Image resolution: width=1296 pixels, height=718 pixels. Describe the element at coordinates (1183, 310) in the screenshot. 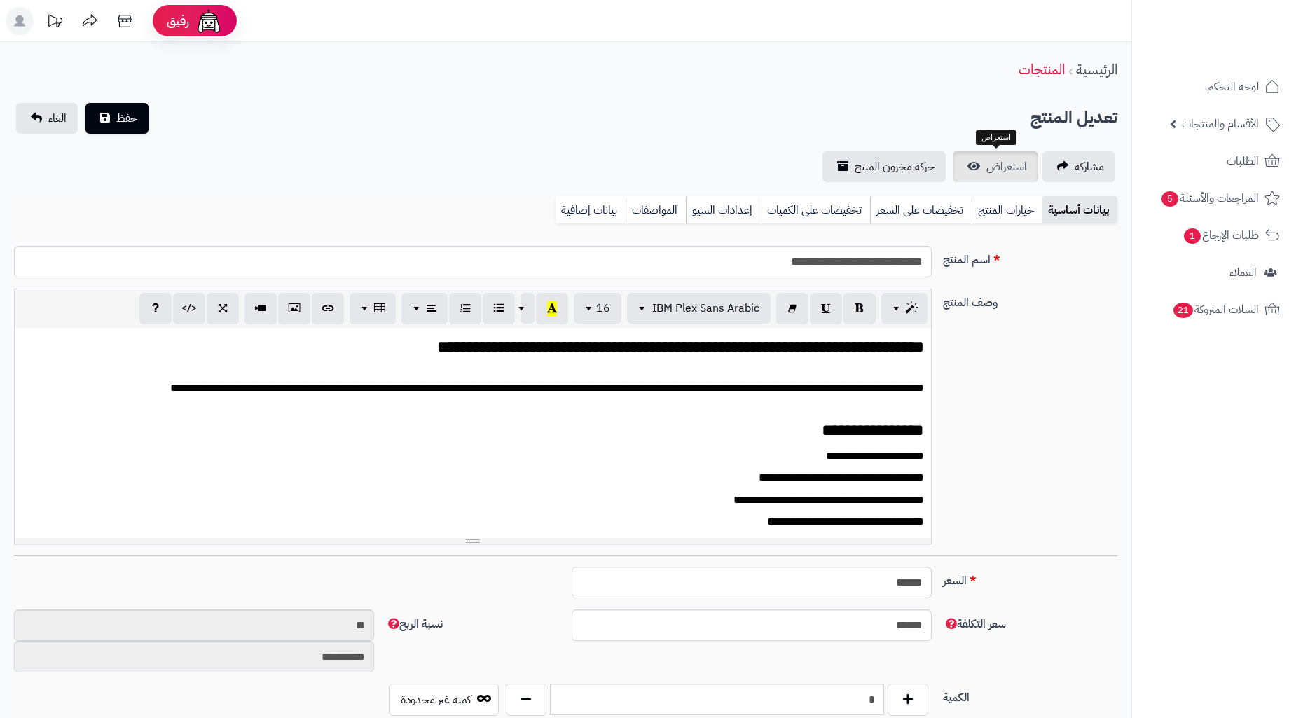

I see `span: 21` at that location.